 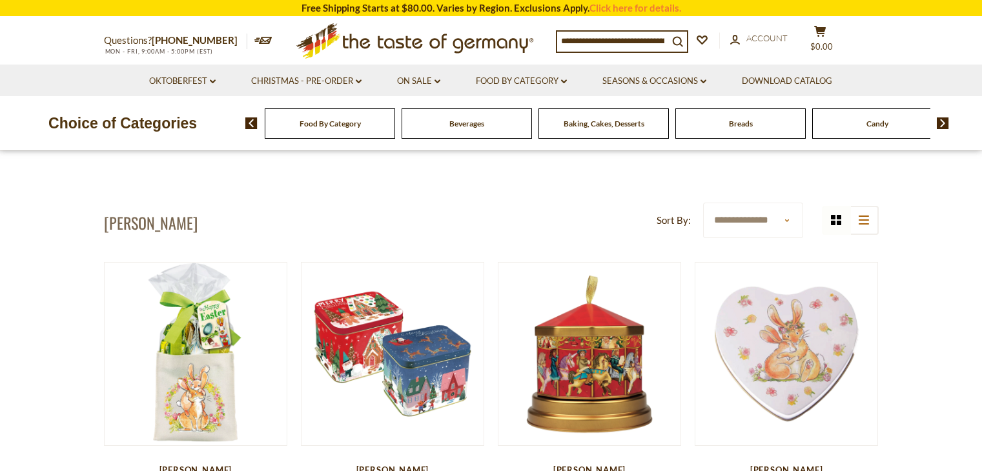 I want to click on a: Click here for details., so click(x=635, y=8).